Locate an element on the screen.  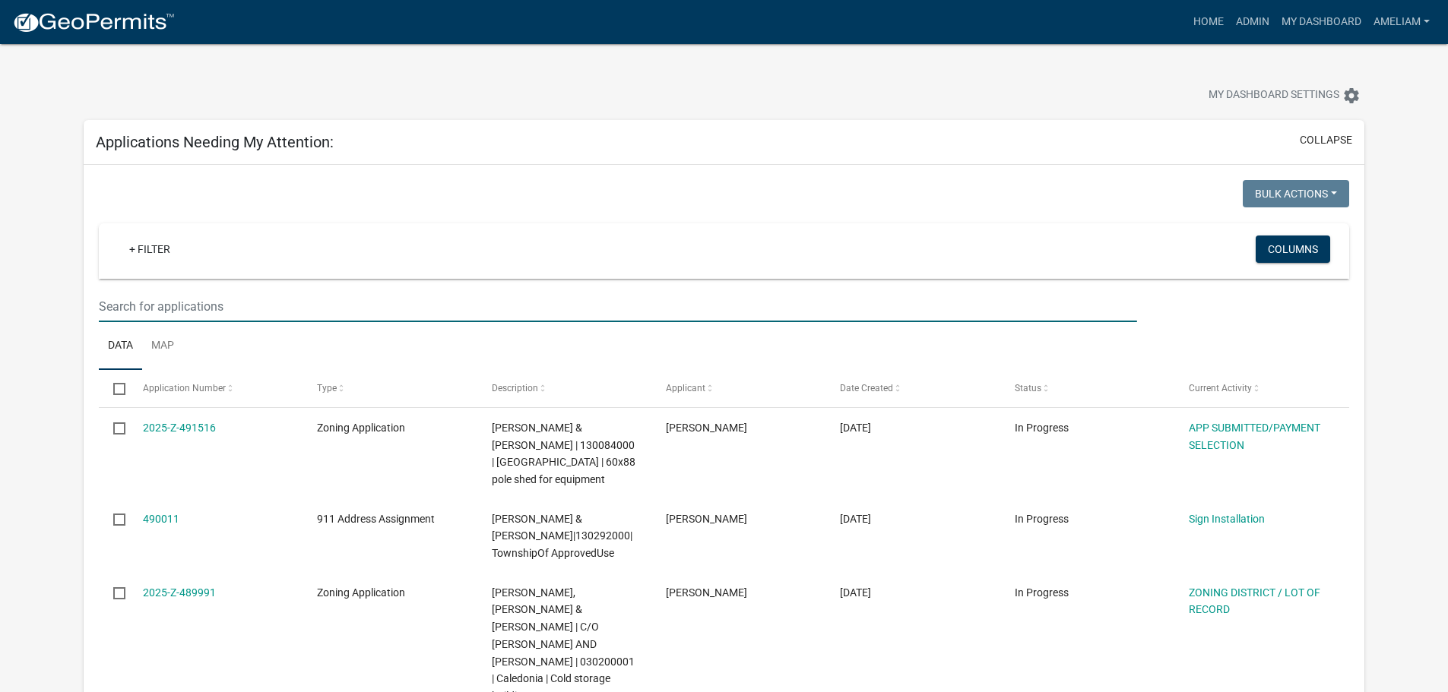
input: Search for applications is located at coordinates (617, 306).